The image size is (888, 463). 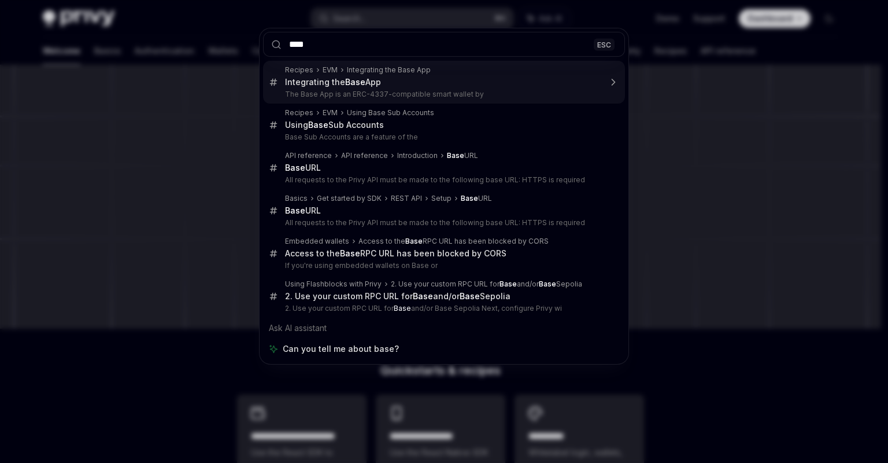 I want to click on p: If you're using embedded wallets on Base or, so click(x=443, y=265).